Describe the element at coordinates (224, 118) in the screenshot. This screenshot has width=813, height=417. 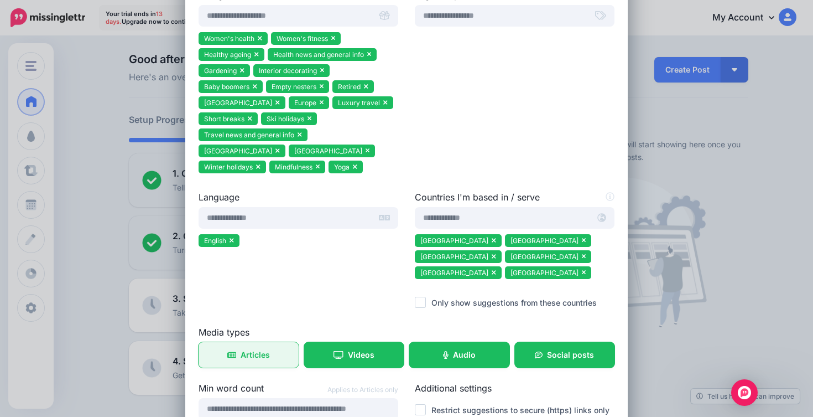
I see `span: Short breaks` at that location.